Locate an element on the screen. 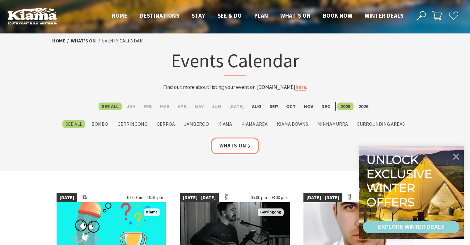 This screenshot has height=245, width=470. span: Gerringong is located at coordinates (271, 212).